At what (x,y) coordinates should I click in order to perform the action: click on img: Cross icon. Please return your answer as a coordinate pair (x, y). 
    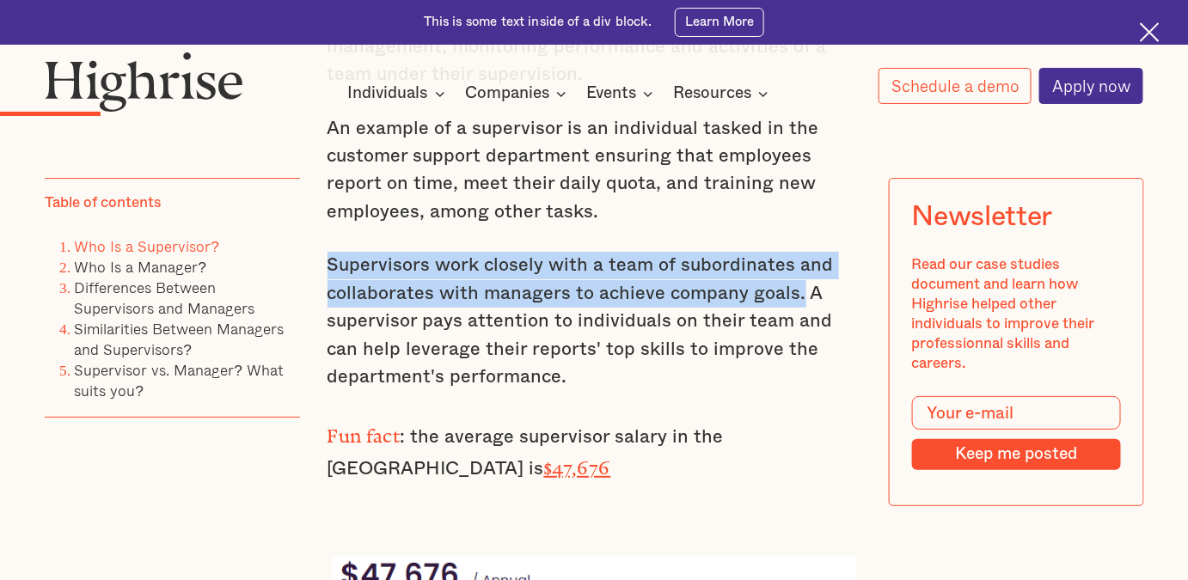
    Looking at the image, I should click on (1149, 32).